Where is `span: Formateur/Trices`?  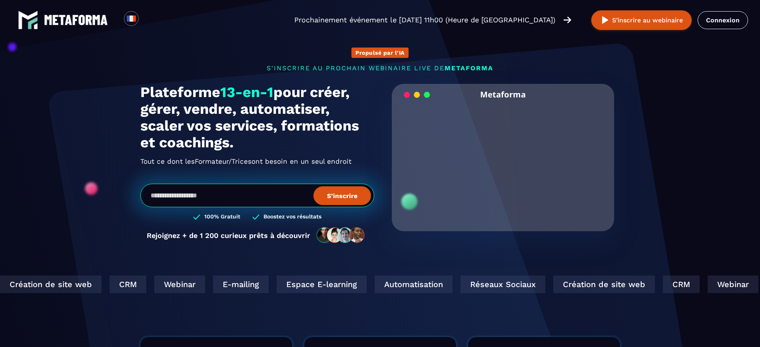 span: Formateur/Trices is located at coordinates (223, 162).